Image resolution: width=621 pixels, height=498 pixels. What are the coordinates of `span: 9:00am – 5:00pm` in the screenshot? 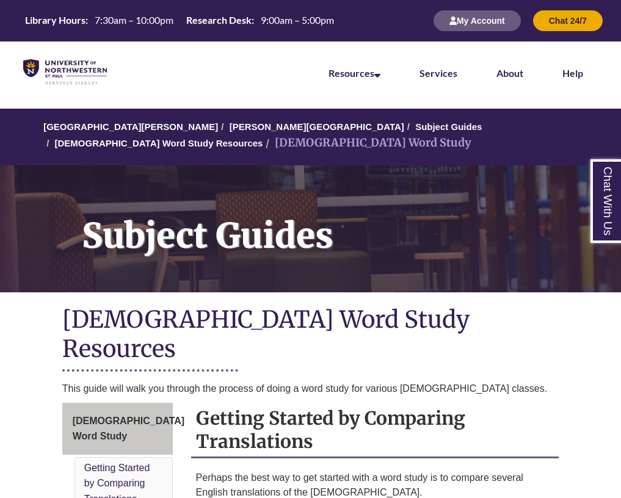 It's located at (297, 20).